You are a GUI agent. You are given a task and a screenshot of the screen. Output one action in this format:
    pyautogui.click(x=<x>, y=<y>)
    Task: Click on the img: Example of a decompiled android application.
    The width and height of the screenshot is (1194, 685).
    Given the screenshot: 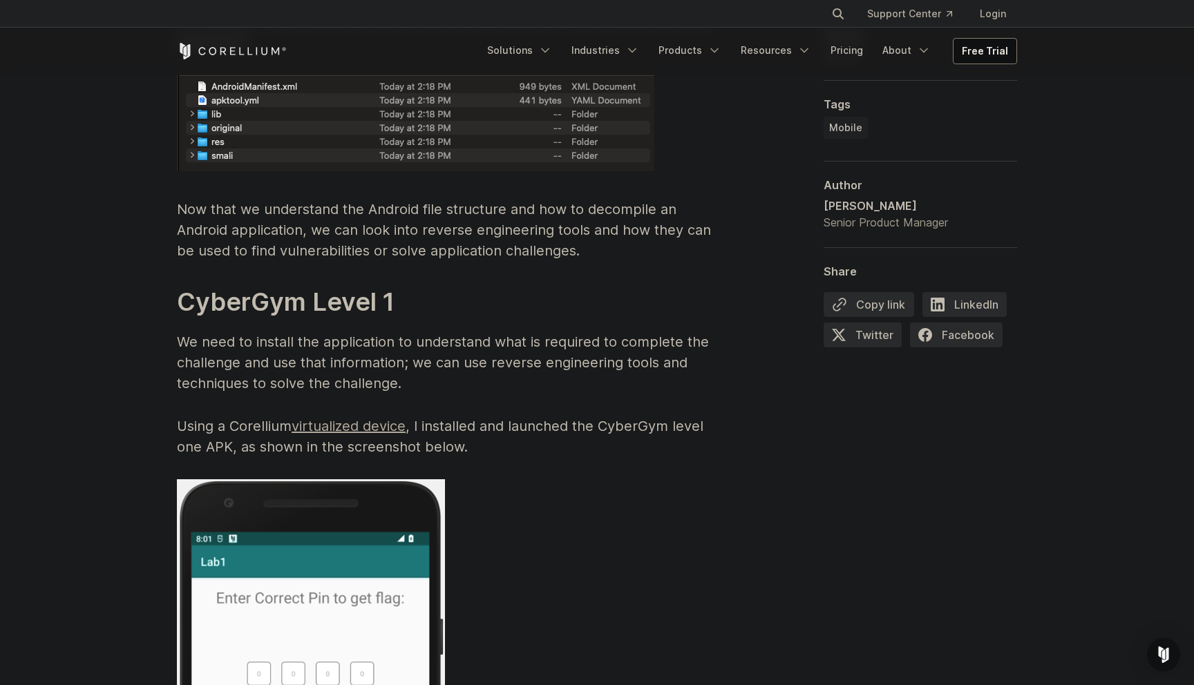 What is the action you would take?
    pyautogui.click(x=415, y=122)
    